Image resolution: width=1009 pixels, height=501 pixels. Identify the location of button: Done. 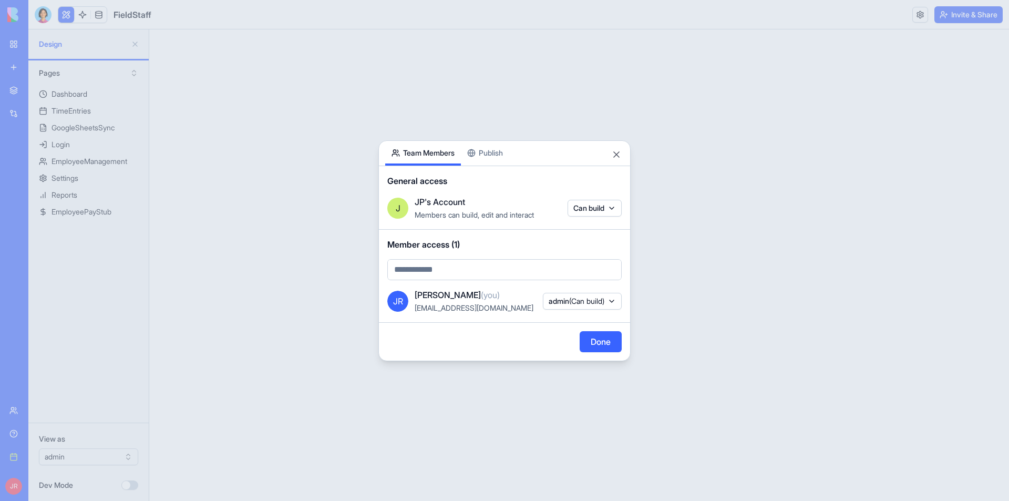
(600, 341).